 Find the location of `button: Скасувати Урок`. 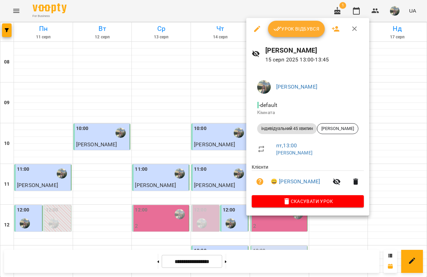

button: Скасувати Урок is located at coordinates (308, 202).